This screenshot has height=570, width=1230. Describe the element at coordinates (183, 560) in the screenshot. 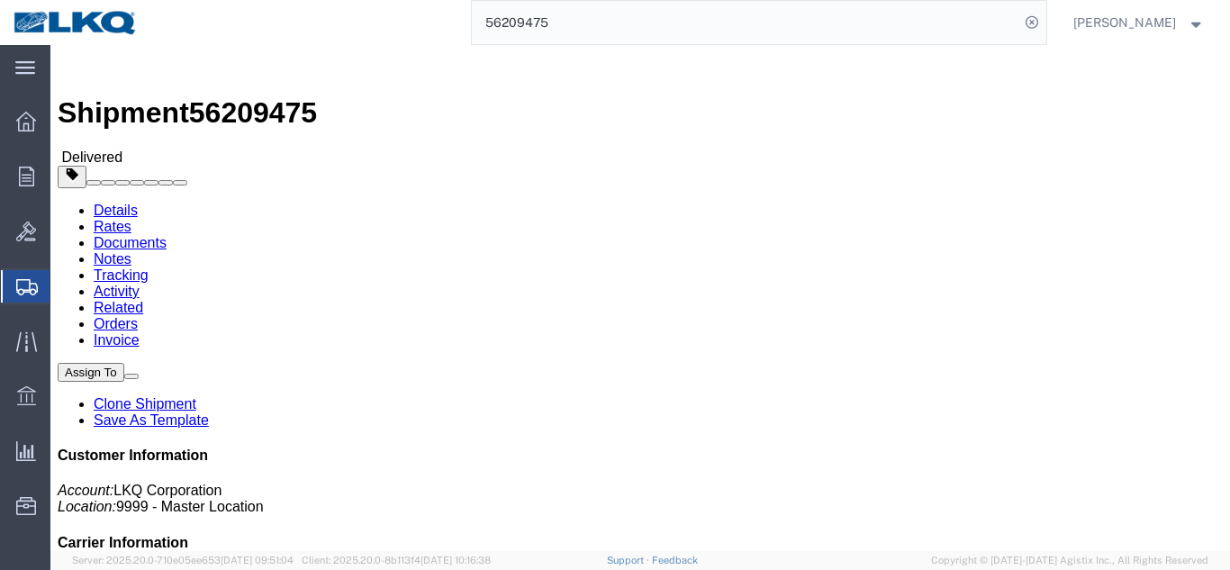

I see `span: Server: 2025.20.0-710e05ee653` at that location.